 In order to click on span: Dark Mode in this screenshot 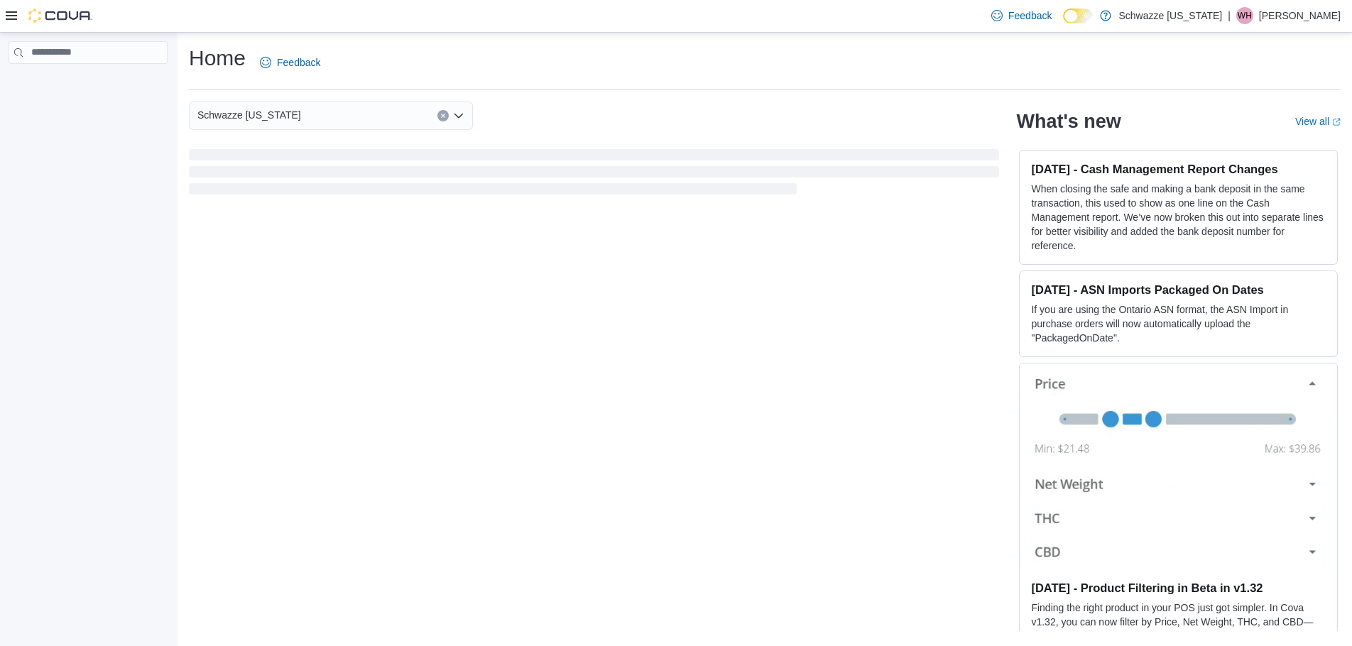, I will do `click(1063, 23)`.